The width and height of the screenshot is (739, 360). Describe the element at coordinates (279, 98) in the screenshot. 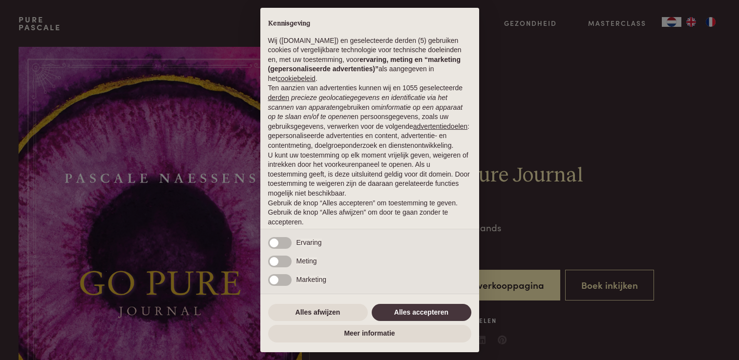

I see `button: derden` at that location.